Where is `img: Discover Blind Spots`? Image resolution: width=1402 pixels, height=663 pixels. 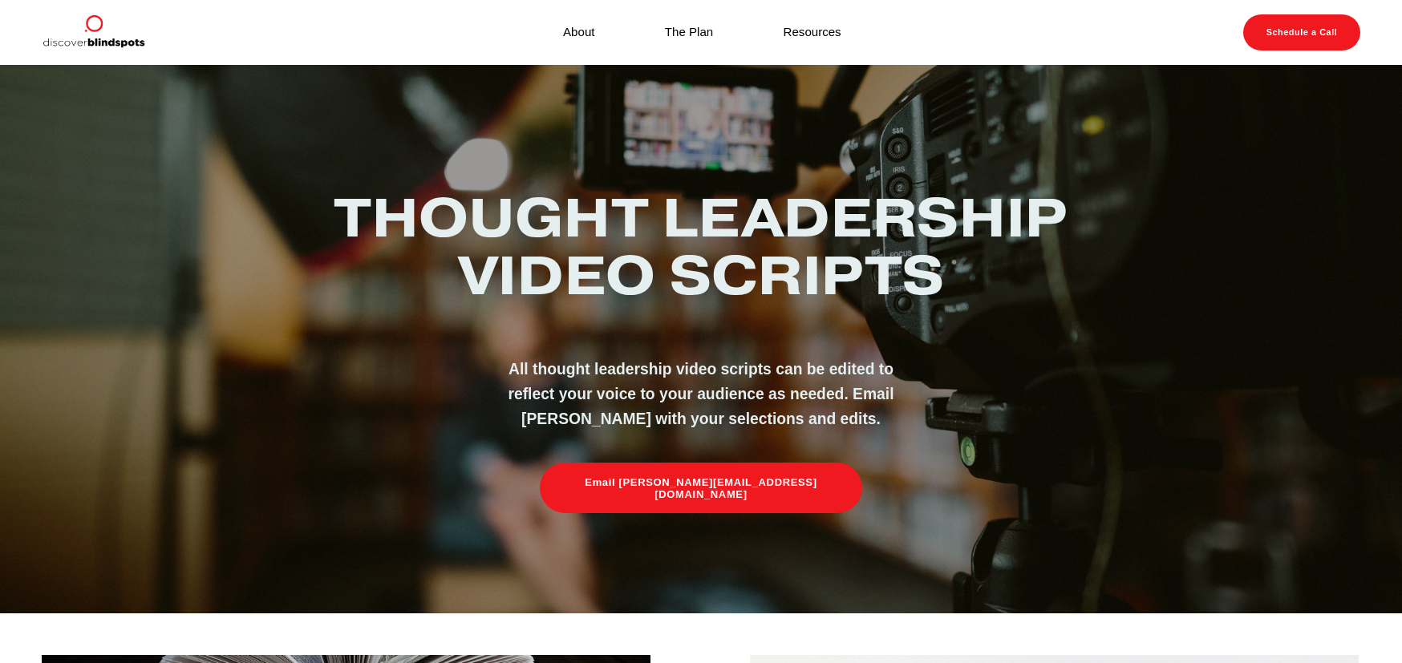 img: Discover Blind Spots is located at coordinates (93, 32).